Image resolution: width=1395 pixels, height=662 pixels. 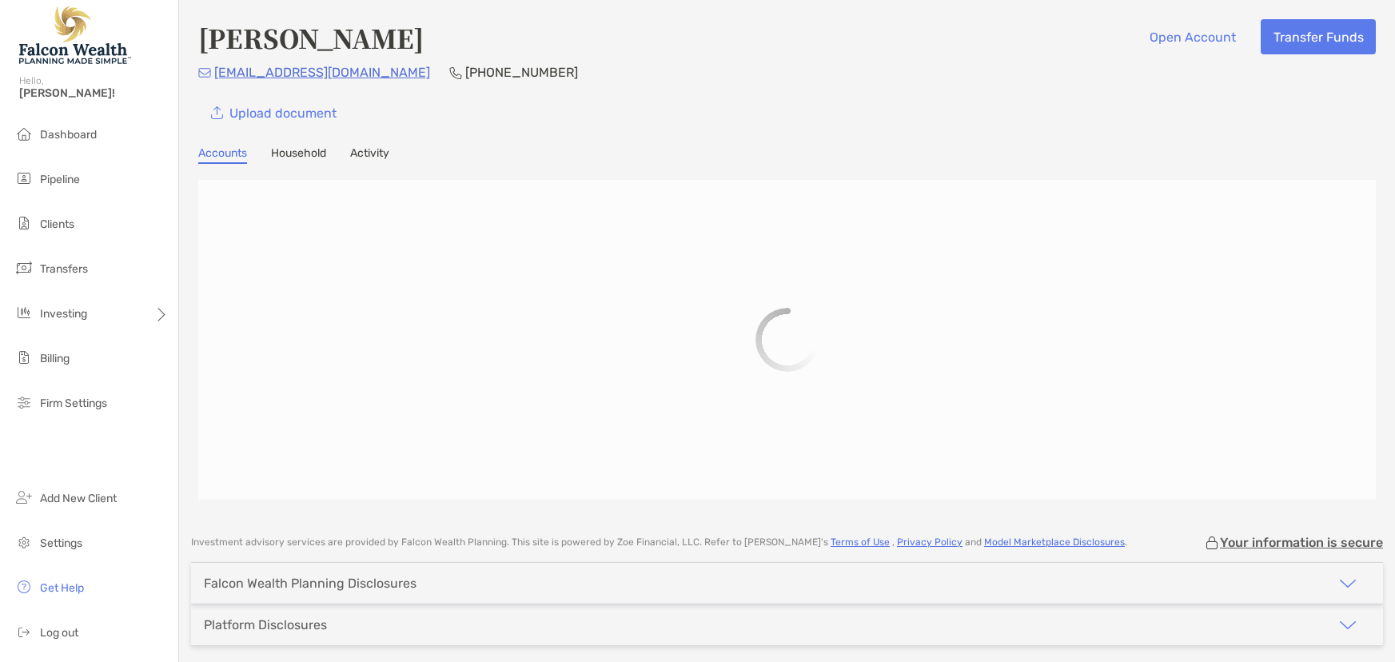 What do you see at coordinates (57, 224) in the screenshot?
I see `span: Clients` at bounding box center [57, 224].